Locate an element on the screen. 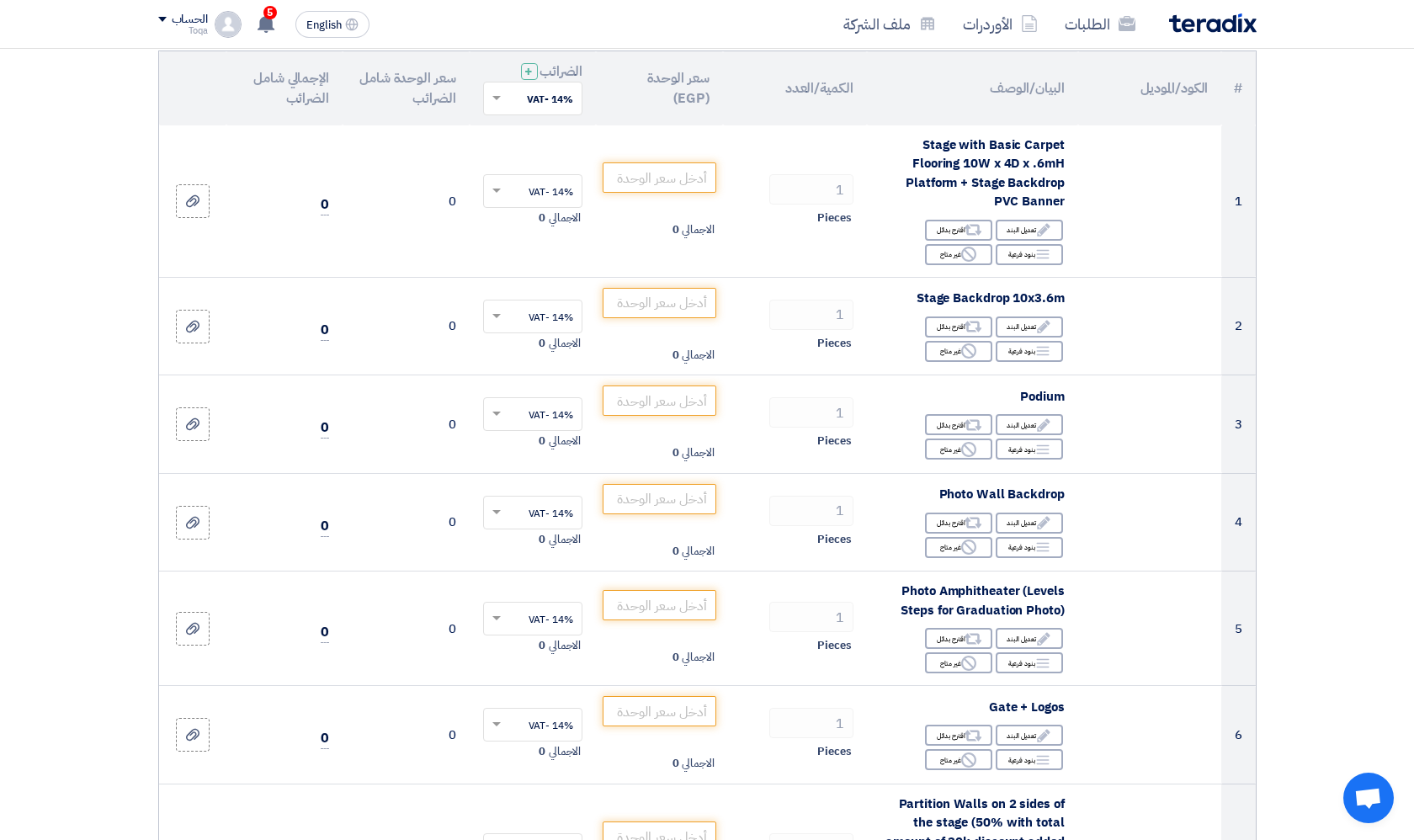 Image resolution: width=1414 pixels, height=840 pixels. a: Open chat is located at coordinates (1369, 798).